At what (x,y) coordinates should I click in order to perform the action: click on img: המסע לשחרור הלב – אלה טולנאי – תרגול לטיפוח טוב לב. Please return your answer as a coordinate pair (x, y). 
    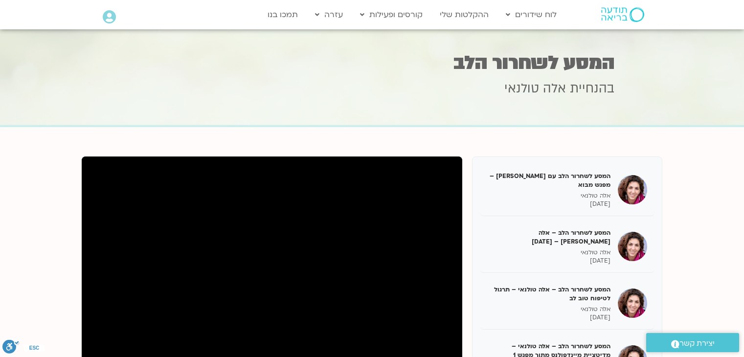
    Looking at the image, I should click on (632, 303).